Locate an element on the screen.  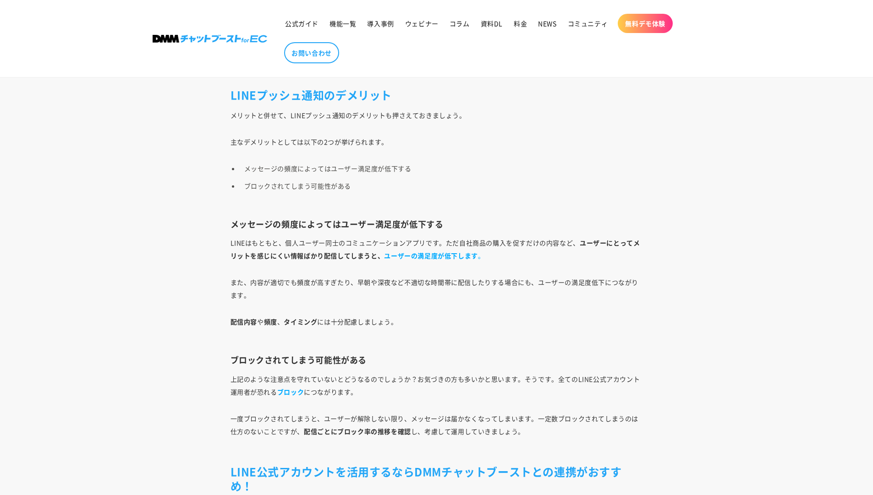
span: 導入事例 is located at coordinates (381, 23).